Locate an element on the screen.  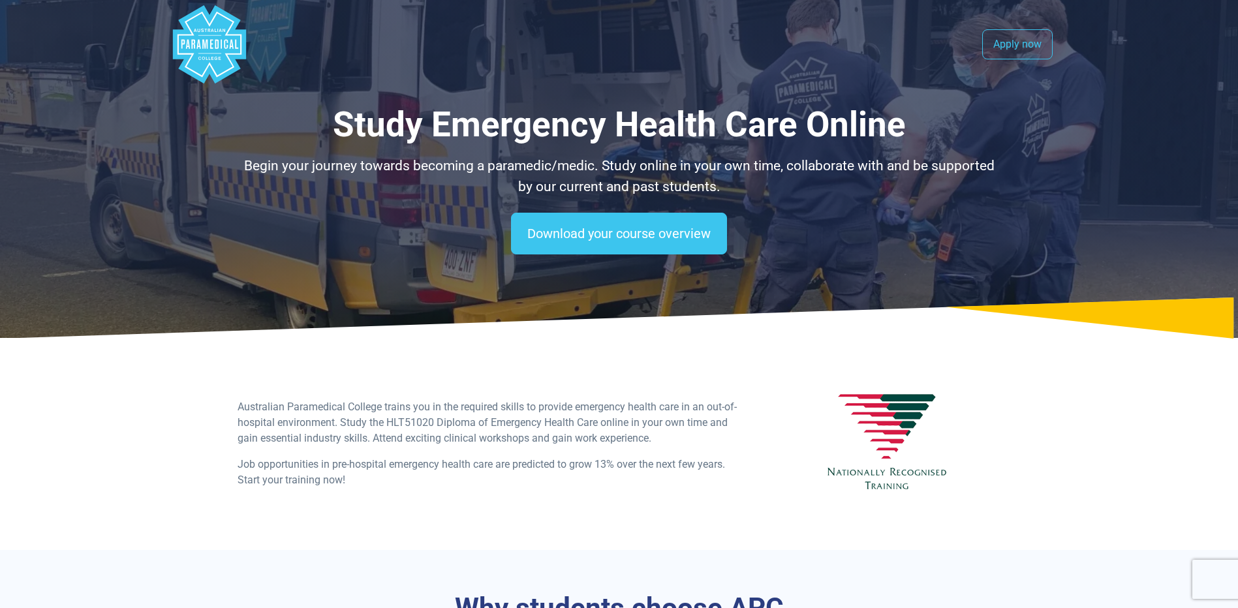
h1: Study Emergency Health Care Online is located at coordinates (619, 125).